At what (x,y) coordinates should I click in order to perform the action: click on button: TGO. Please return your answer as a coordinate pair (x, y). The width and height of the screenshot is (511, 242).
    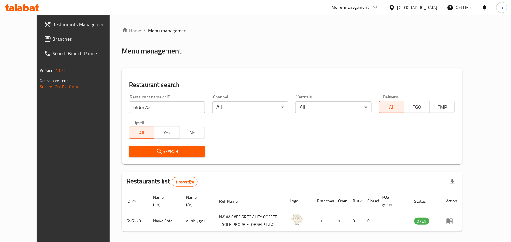
    Looking at the image, I should click on (417, 107).